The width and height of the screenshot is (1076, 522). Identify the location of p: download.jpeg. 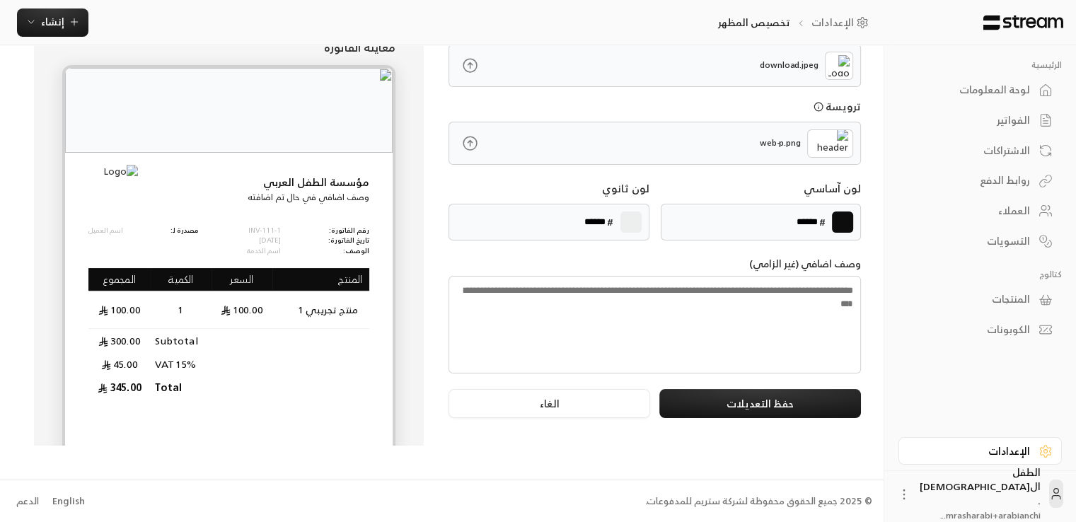
(789, 65).